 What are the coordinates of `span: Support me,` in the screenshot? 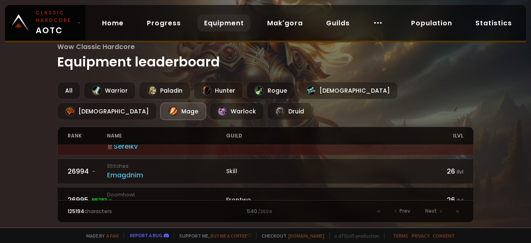 It's located at (212, 235).